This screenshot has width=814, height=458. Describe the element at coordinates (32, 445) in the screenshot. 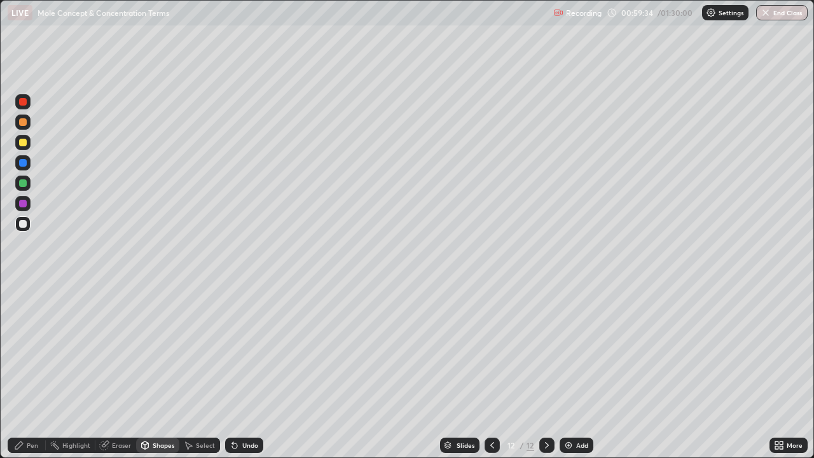

I see `div: Pen` at that location.